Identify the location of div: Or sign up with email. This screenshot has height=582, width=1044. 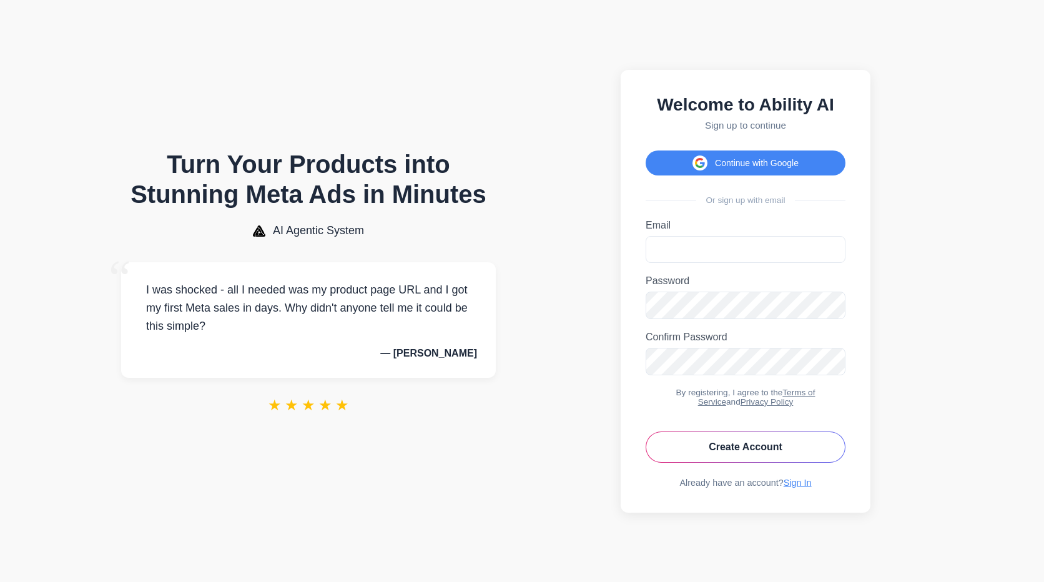
(746, 200).